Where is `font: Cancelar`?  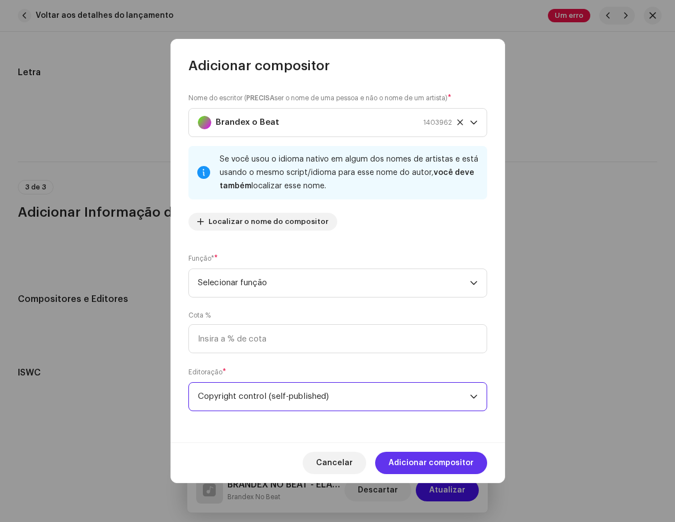
font: Cancelar is located at coordinates (334, 463).